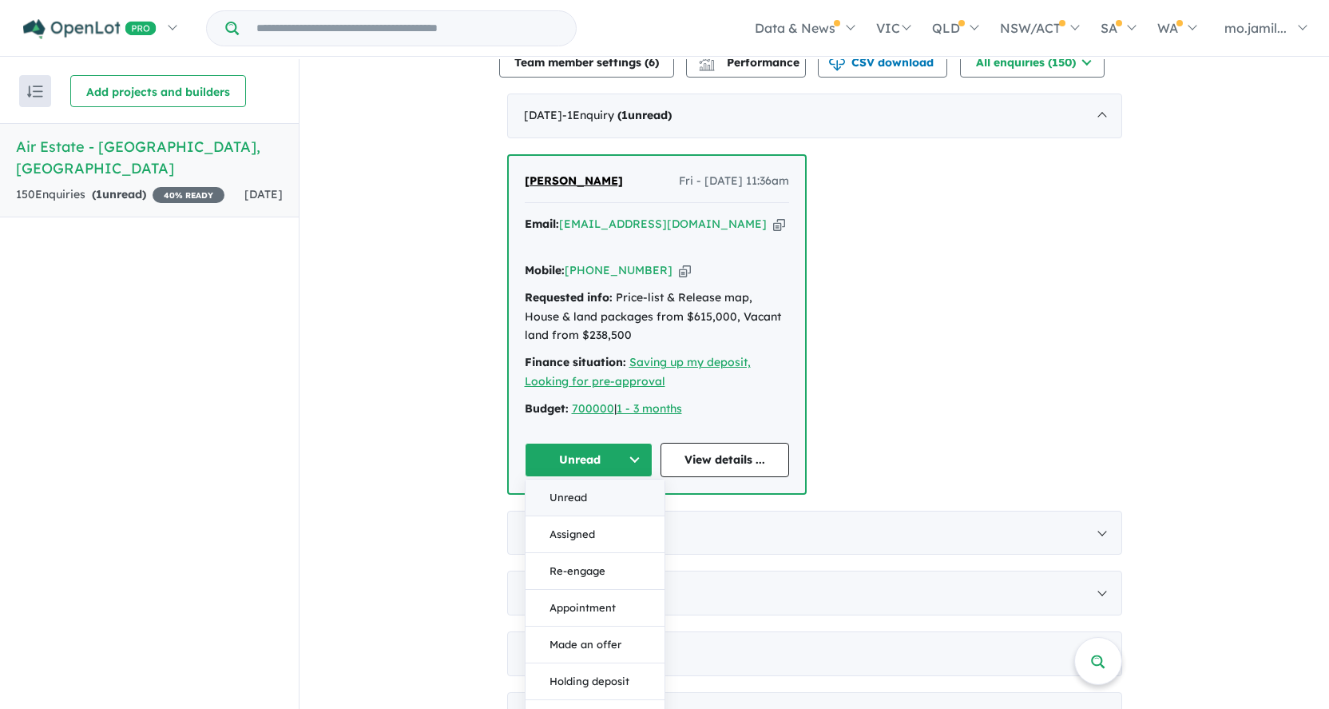 Image resolution: width=1329 pixels, height=709 pixels. Describe the element at coordinates (617, 115) in the screenshot. I see `span: - 1 Enquir y` at that location.